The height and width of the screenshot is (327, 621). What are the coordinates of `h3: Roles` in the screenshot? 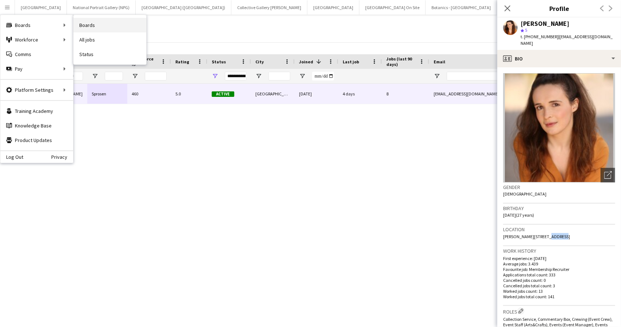 It's located at (560, 311).